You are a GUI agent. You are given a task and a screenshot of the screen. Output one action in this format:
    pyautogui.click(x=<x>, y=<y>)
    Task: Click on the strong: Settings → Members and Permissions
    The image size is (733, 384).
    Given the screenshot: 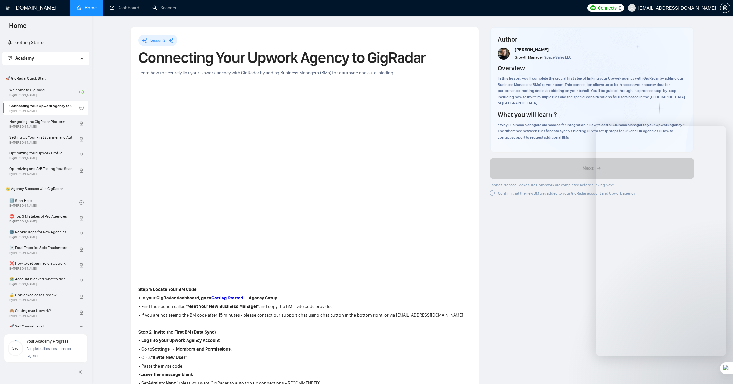 What is the action you would take?
    pyautogui.click(x=191, y=348)
    